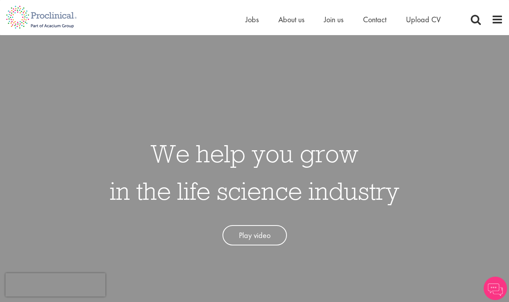  Describe the element at coordinates (291, 20) in the screenshot. I see `span: About us` at that location.